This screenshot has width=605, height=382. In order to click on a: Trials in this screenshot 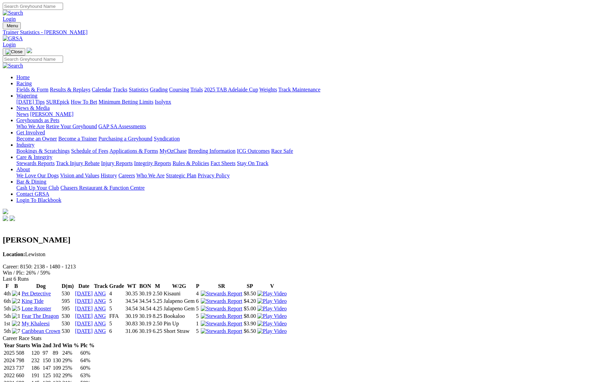, I will do `click(196, 89)`.